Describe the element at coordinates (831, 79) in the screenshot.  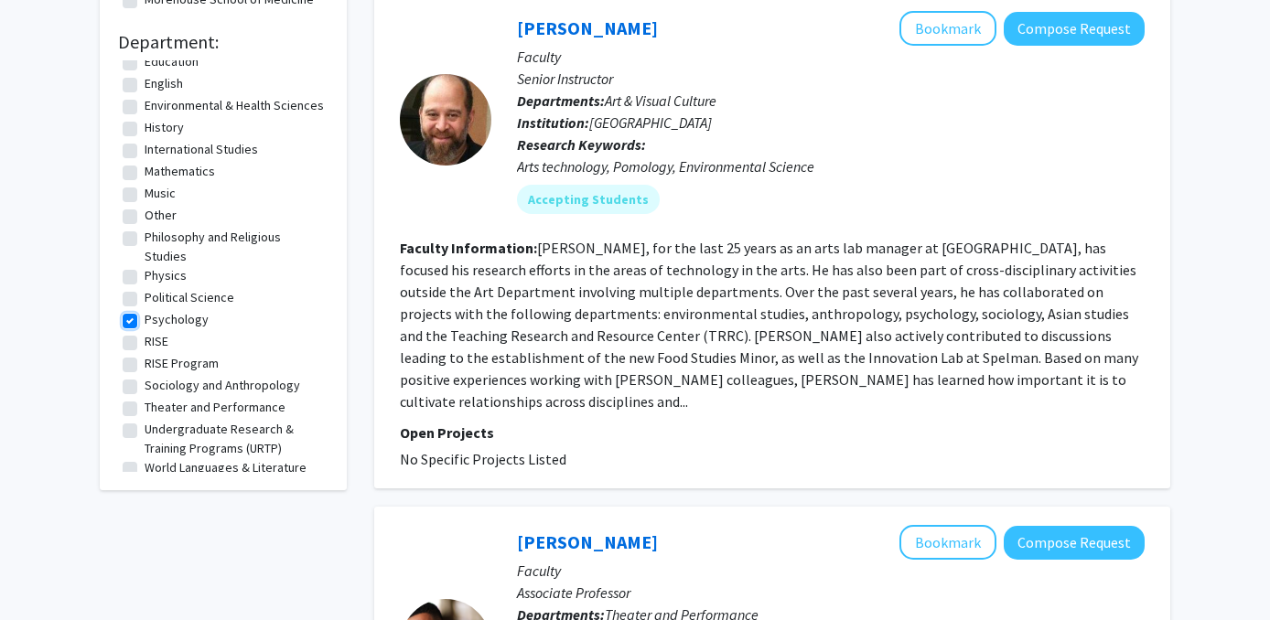
I see `p: Senior Instructor` at that location.